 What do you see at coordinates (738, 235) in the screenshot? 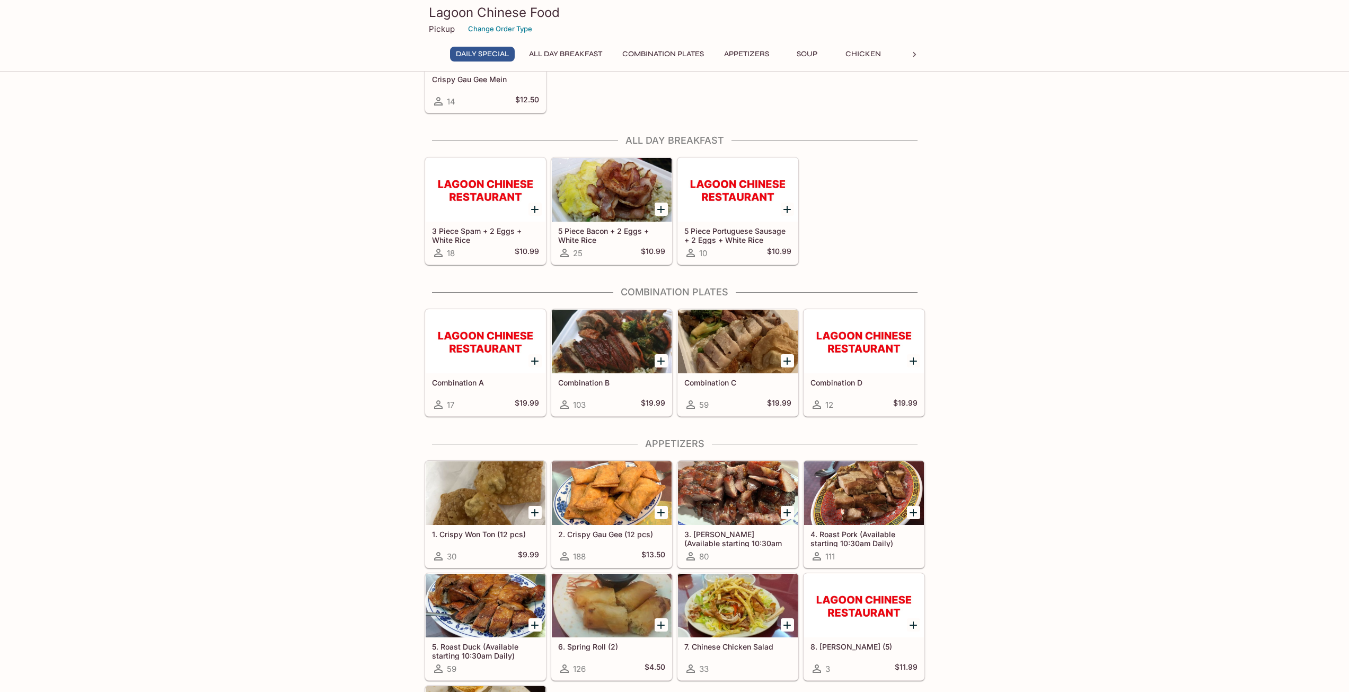
I see `h5: 5 Piece Portuguese Sausage + 2 Eggs + White Rice` at bounding box center [738, 235].